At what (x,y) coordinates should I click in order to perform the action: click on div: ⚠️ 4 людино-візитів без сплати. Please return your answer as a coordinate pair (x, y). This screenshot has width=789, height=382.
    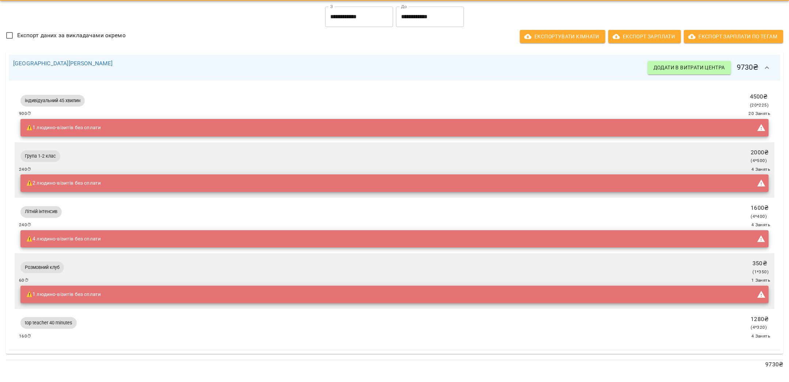
    Looking at the image, I should click on (64, 239).